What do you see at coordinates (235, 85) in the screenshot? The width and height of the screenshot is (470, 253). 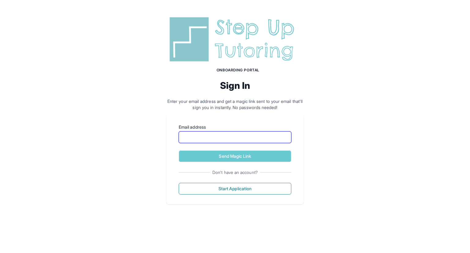 I see `h2: Sign In` at bounding box center [235, 85].